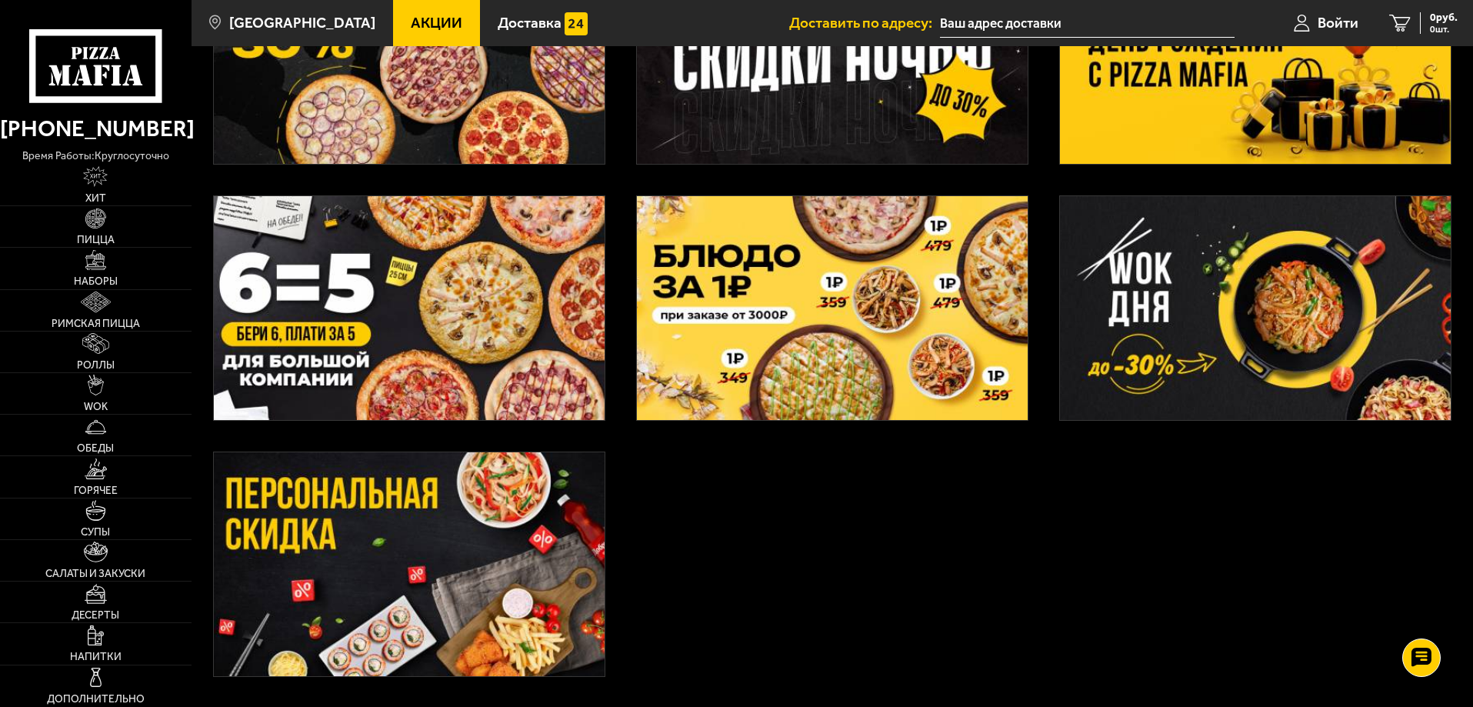 This screenshot has height=707, width=1473. What do you see at coordinates (95, 574) in the screenshot?
I see `span: Салаты и закуски` at bounding box center [95, 574].